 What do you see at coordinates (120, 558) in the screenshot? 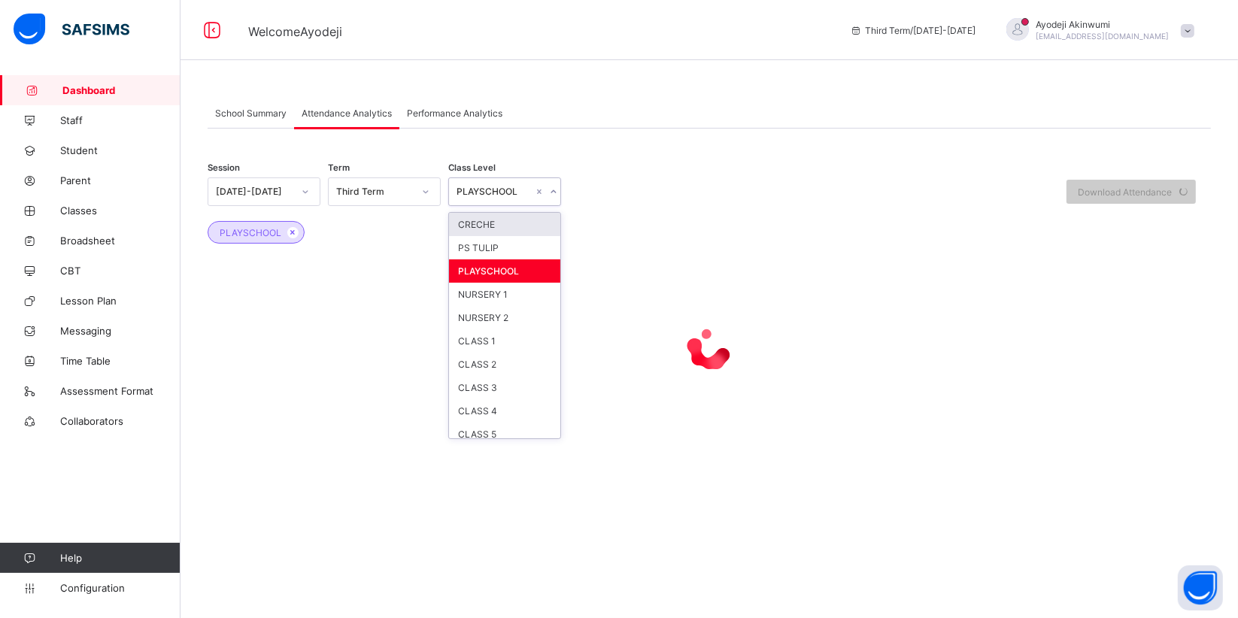
I see `span: Help` at bounding box center [120, 558].